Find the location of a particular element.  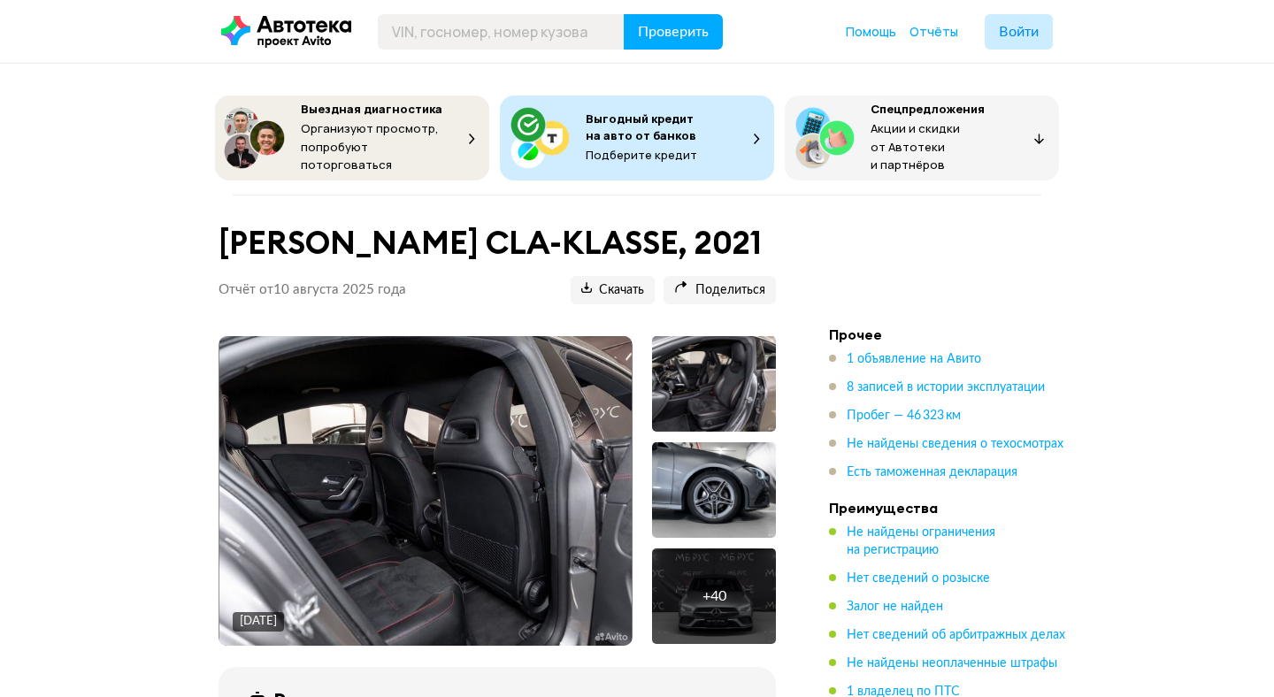

span: Не найдены ограничения на регистрацию is located at coordinates (921, 541).